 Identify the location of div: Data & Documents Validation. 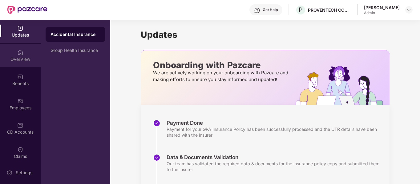
(275, 158).